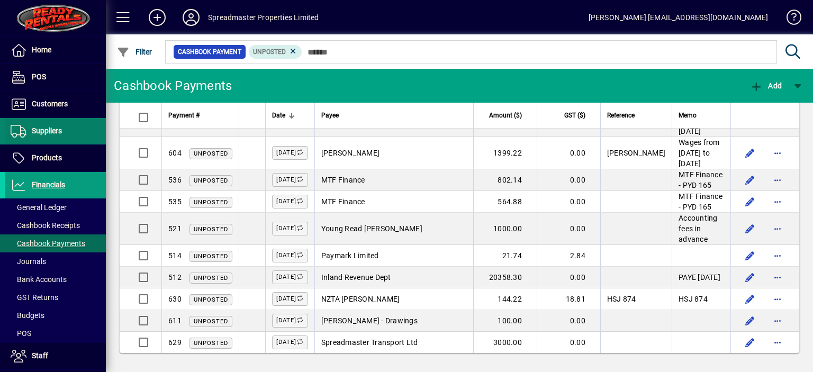  I want to click on td: 18.81, so click(569, 299).